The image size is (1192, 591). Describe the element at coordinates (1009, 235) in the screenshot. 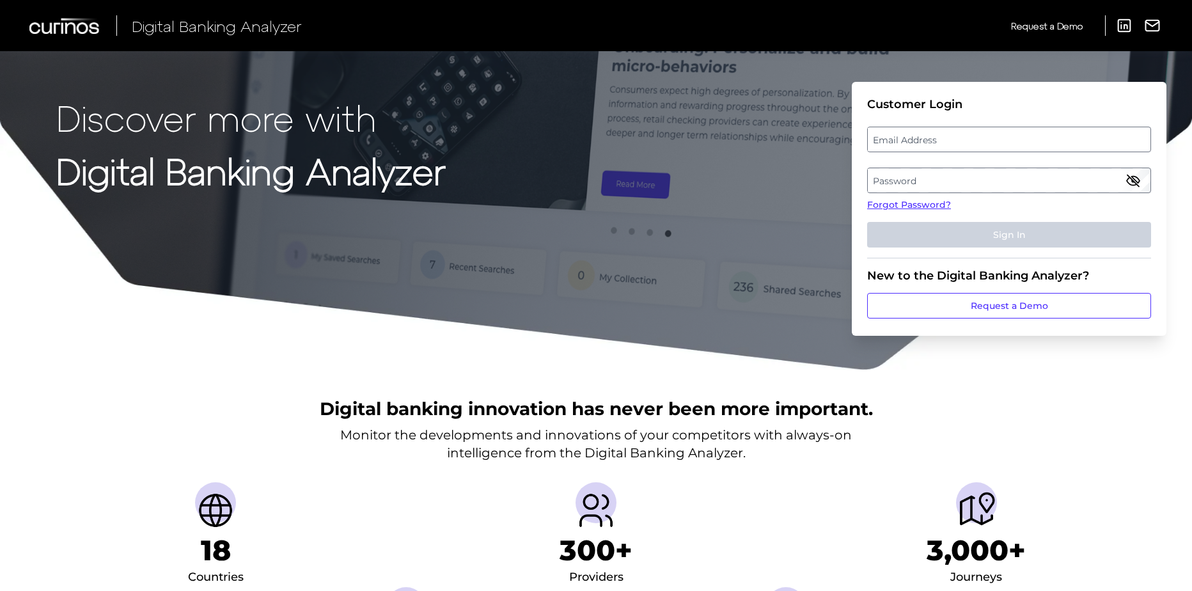

I see `button: Sign In` at that location.